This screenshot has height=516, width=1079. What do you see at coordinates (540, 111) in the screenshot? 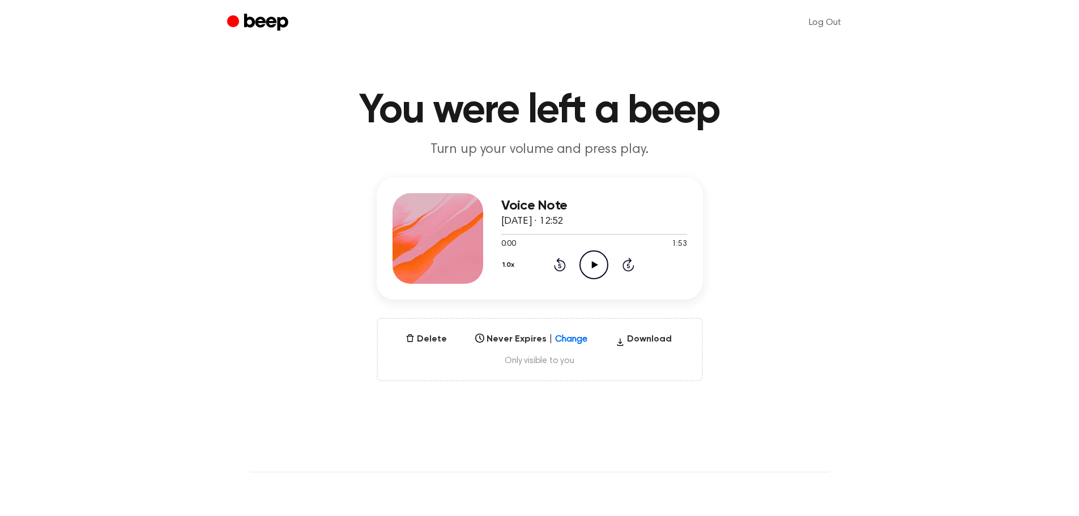
I see `h1: You were left a beep` at bounding box center [540, 111].